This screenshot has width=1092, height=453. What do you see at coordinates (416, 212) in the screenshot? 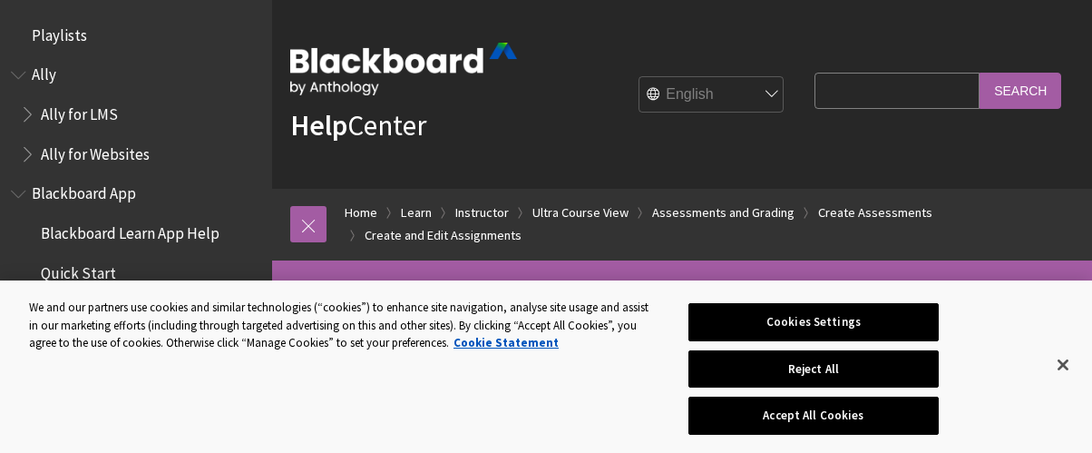
I see `a: Learn` at bounding box center [416, 212].